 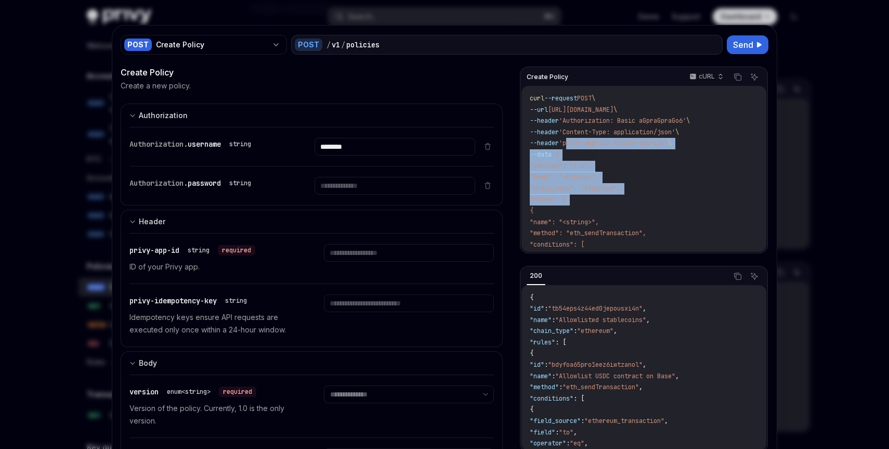 What do you see at coordinates (336, 45) in the screenshot?
I see `div: v1` at bounding box center [336, 45].